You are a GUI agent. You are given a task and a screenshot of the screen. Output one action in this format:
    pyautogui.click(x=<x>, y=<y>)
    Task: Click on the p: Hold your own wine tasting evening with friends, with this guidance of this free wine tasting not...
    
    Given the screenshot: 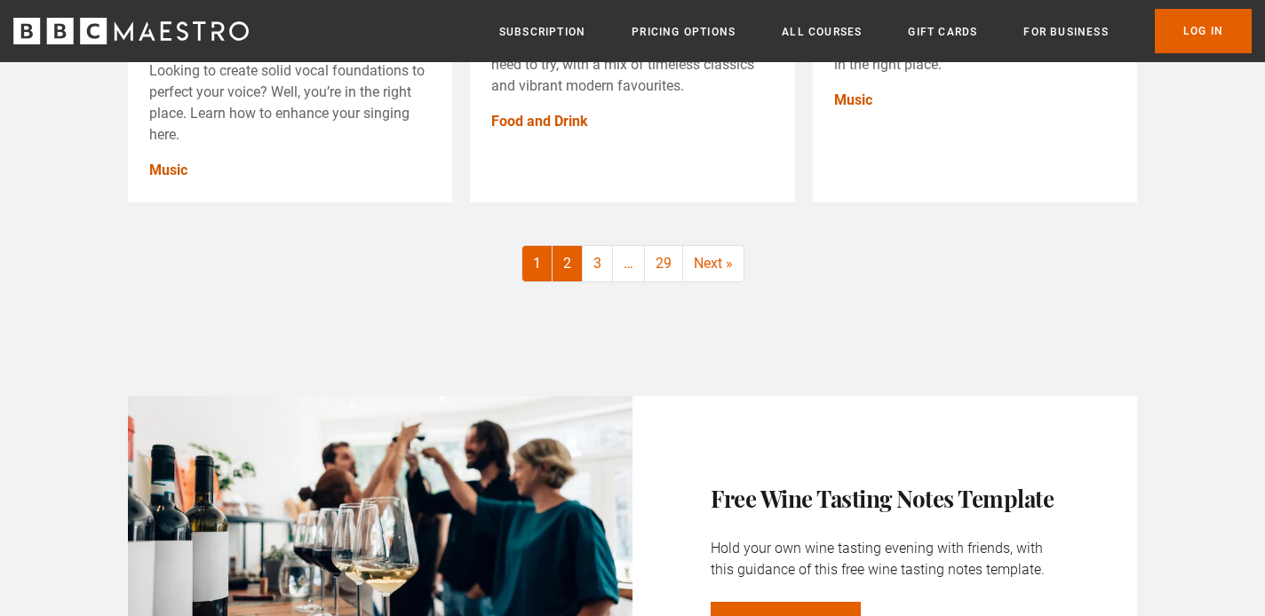 What is the action you would take?
    pyautogui.click(x=894, y=560)
    